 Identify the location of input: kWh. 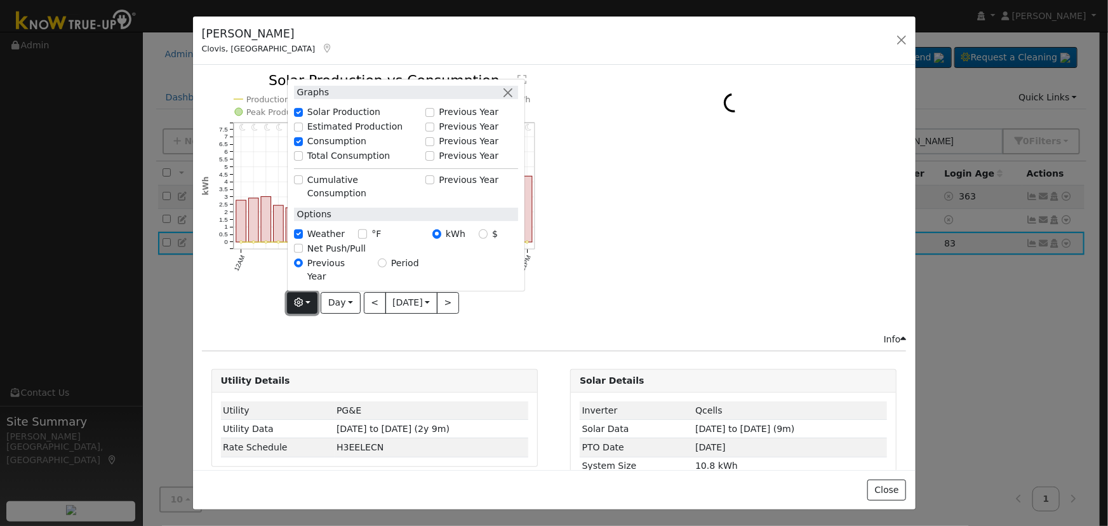
(437, 234).